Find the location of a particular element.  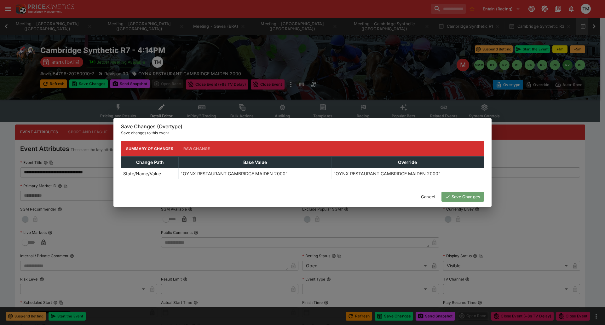

button: Cancel is located at coordinates (428, 197).